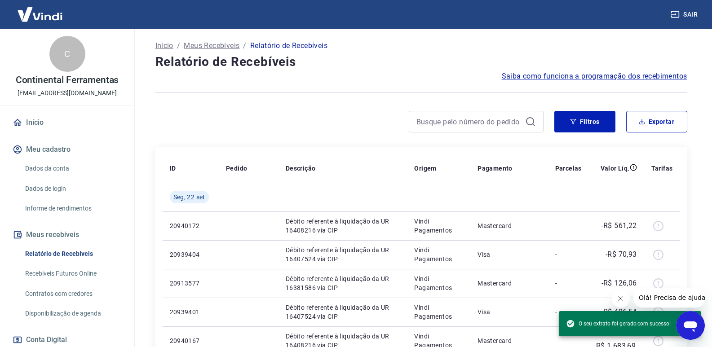  What do you see at coordinates (343, 283) in the screenshot?
I see `p: Débito referente à liquidação da UR 16381586 via CIP` at bounding box center [343, 283].